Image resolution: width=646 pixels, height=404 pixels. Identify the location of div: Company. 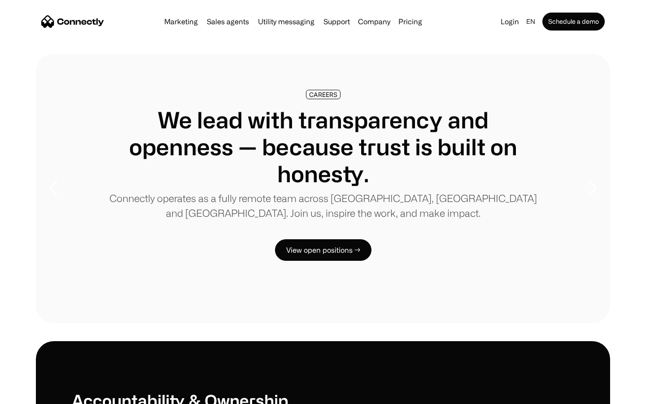
(374, 22).